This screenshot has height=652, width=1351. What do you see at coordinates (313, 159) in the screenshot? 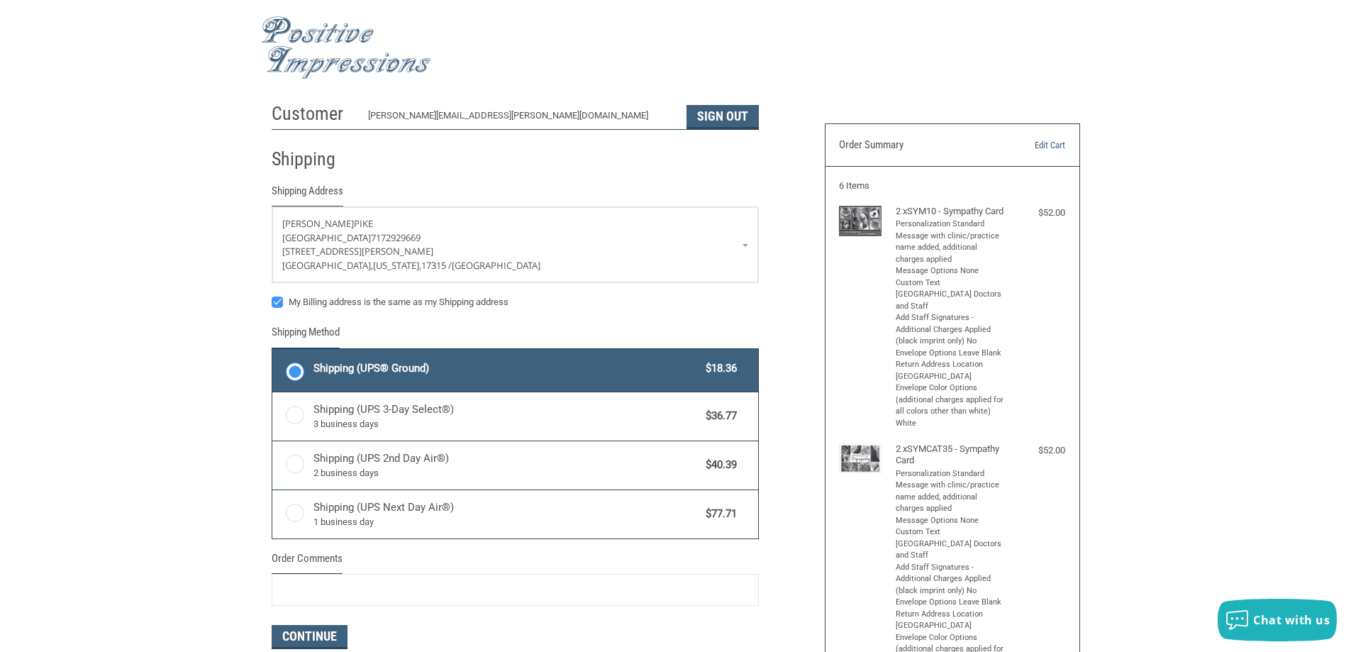
I see `h2: Shipping` at bounding box center [313, 159].